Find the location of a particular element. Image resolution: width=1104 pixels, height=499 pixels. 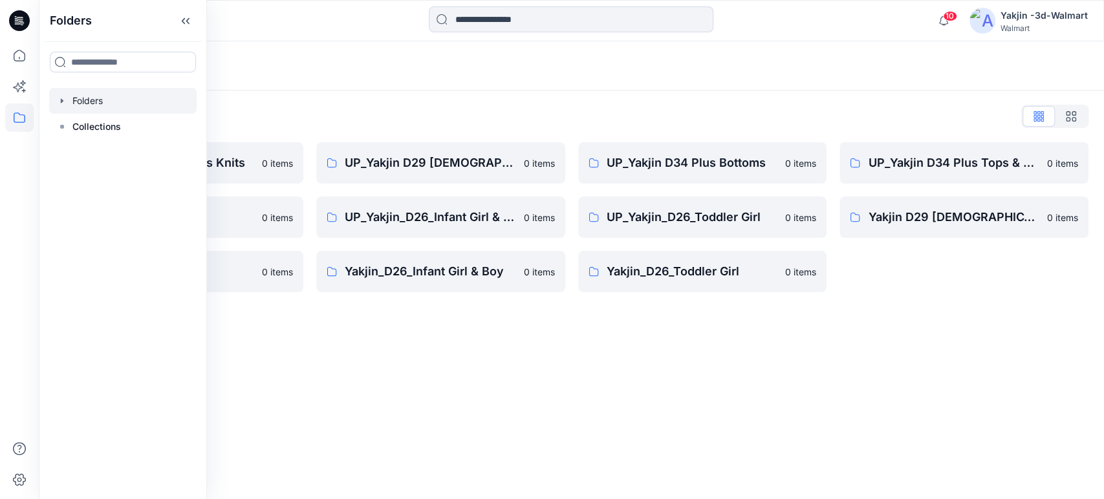

span: 10 is located at coordinates (950, 16).